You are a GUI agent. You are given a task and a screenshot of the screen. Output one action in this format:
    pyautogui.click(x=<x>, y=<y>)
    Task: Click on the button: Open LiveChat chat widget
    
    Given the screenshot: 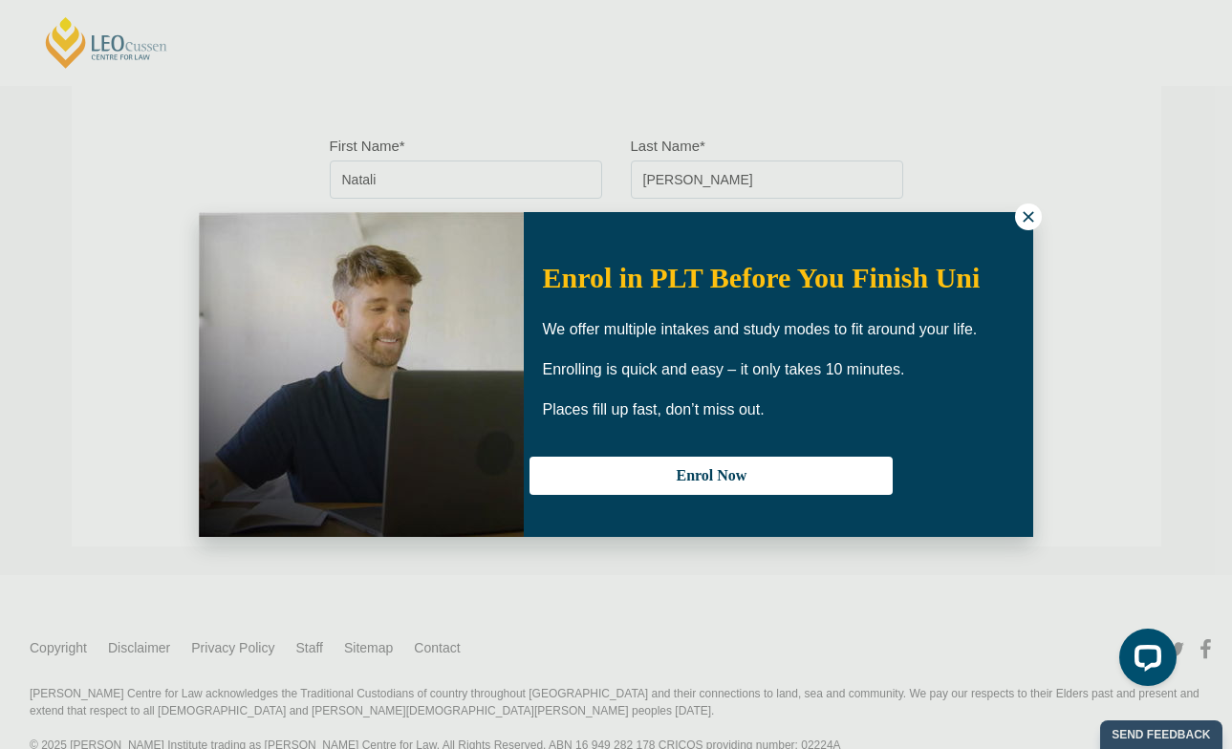 What is the action you would take?
    pyautogui.click(x=44, y=36)
    